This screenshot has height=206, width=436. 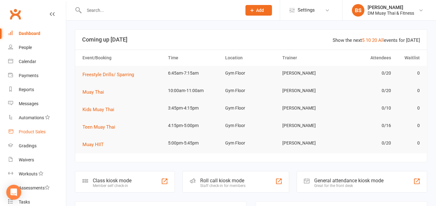 What do you see at coordinates (366, 126) in the screenshot?
I see `td: 0/16` at bounding box center [366, 126].